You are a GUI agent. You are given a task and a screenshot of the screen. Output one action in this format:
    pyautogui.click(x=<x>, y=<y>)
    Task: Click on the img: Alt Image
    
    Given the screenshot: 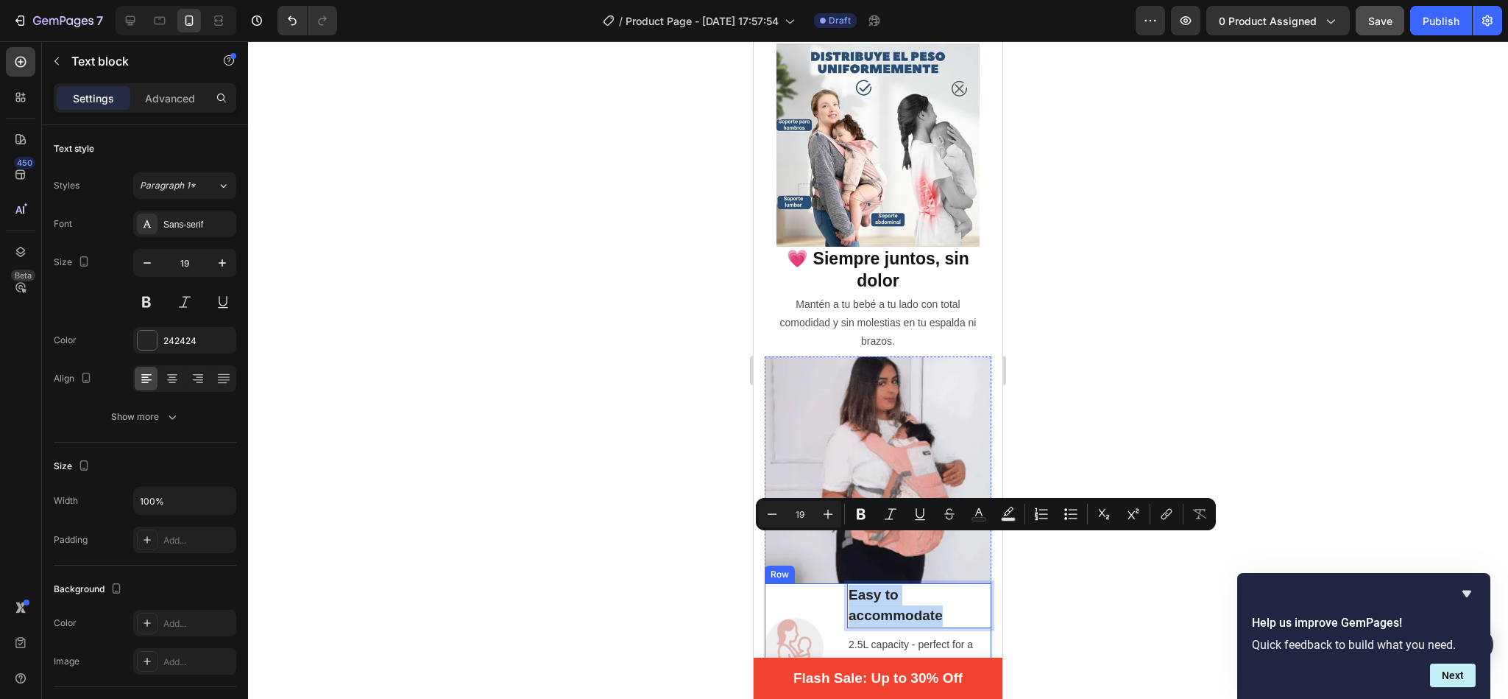 What is the action you would take?
    pyautogui.click(x=40, y=606)
    